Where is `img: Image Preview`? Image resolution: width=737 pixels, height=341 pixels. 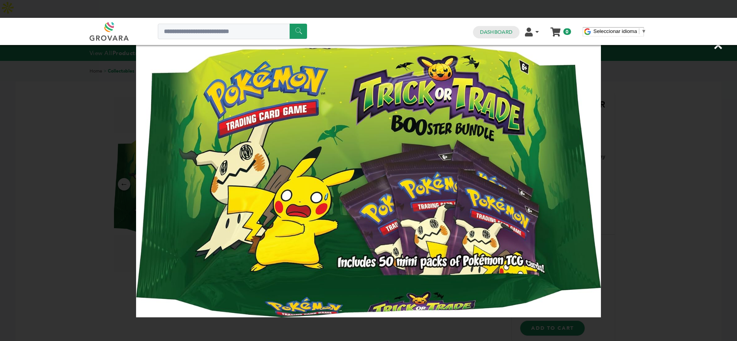 img: Image Preview is located at coordinates (368, 181).